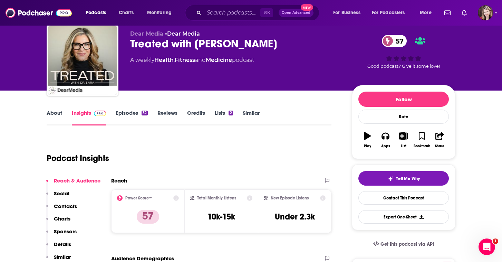 The height and width of the screenshot is (262, 502). Describe the element at coordinates (295, 217) in the screenshot. I see `h3: Under 2.3k` at that location.